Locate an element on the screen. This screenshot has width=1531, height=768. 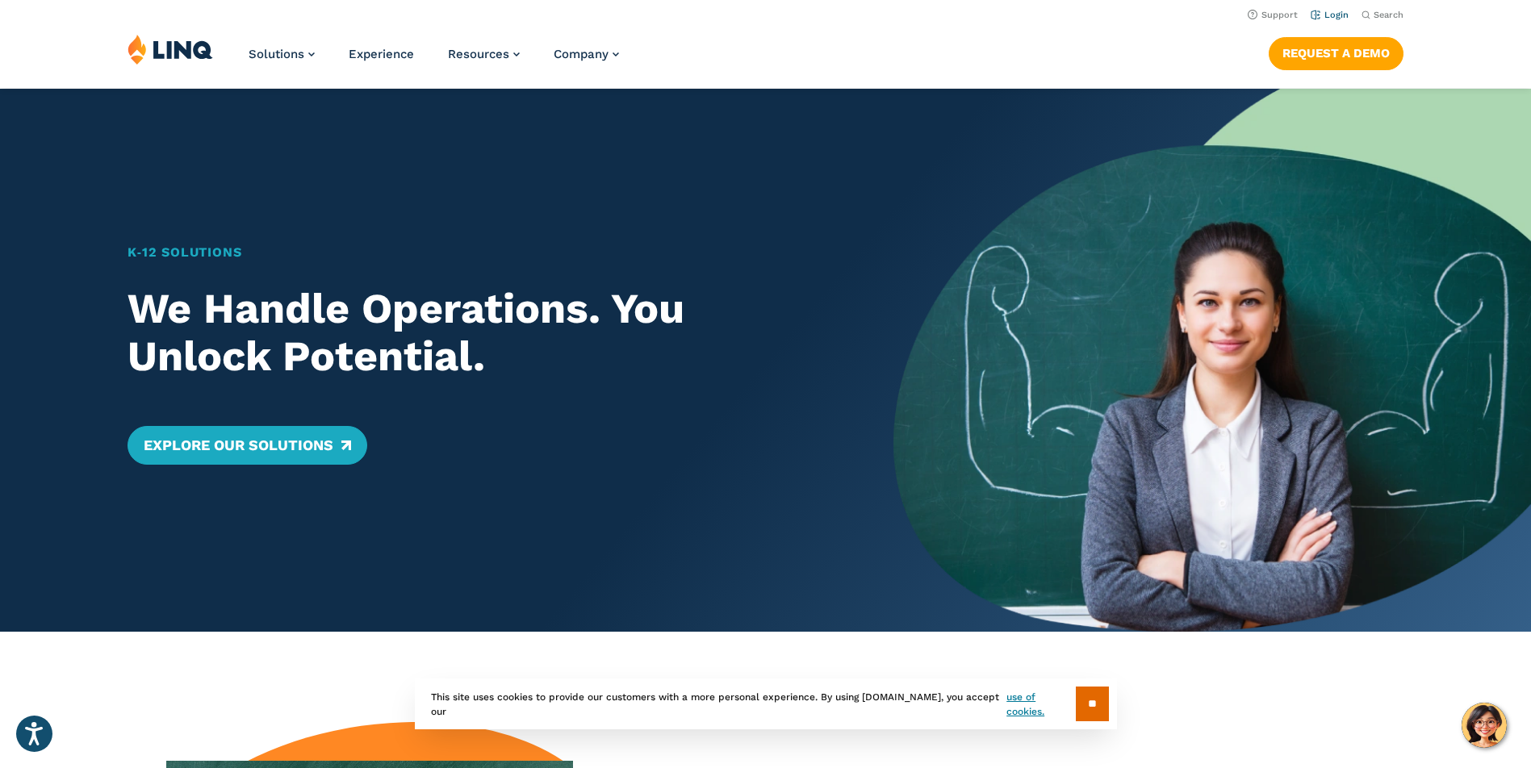
span: Solutions is located at coordinates (276, 54).